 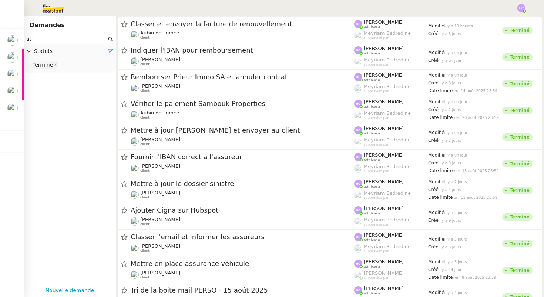 I want to click on a: Nouvelle demande, so click(x=70, y=290).